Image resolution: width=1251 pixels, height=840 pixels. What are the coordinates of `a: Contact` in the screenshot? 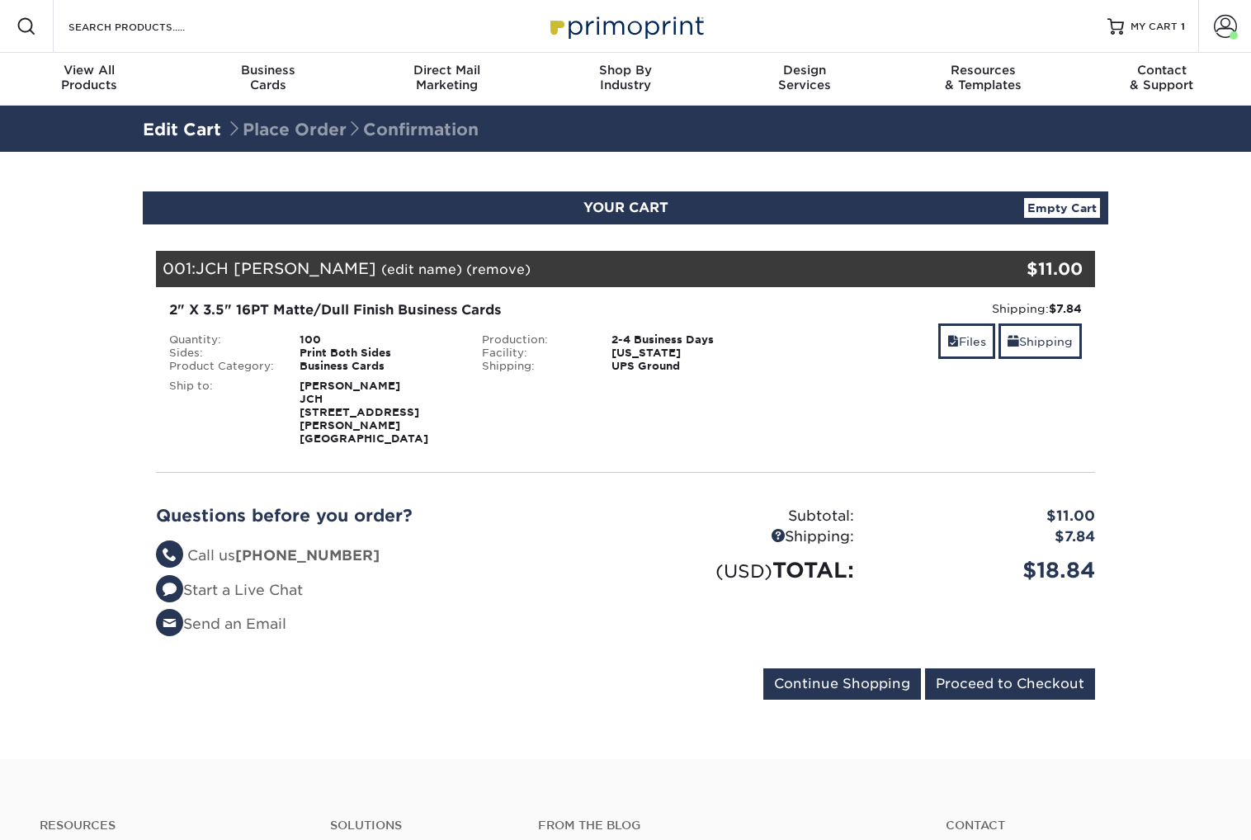 It's located at (1079, 826).